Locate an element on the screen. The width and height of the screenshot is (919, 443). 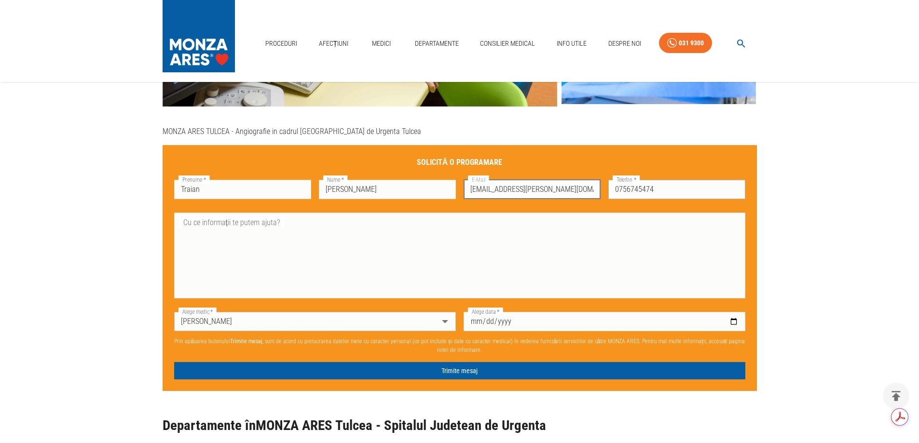
a: Afecțiuni is located at coordinates (334, 43).